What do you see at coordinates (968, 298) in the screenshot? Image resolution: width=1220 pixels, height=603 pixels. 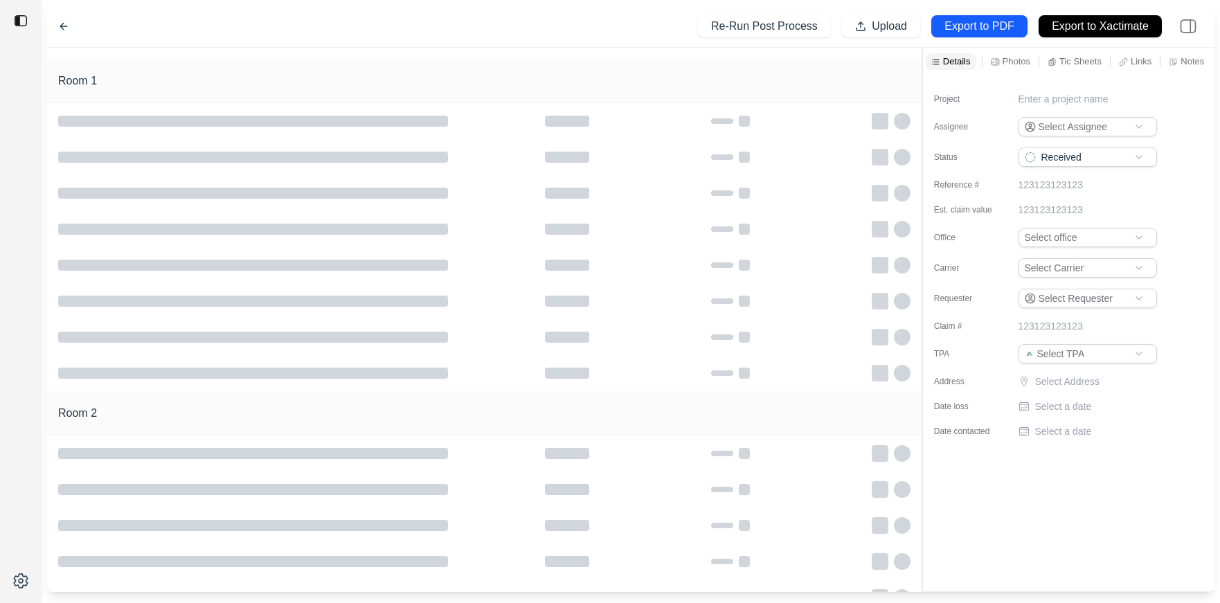 I see `label: Requester` at bounding box center [968, 298].